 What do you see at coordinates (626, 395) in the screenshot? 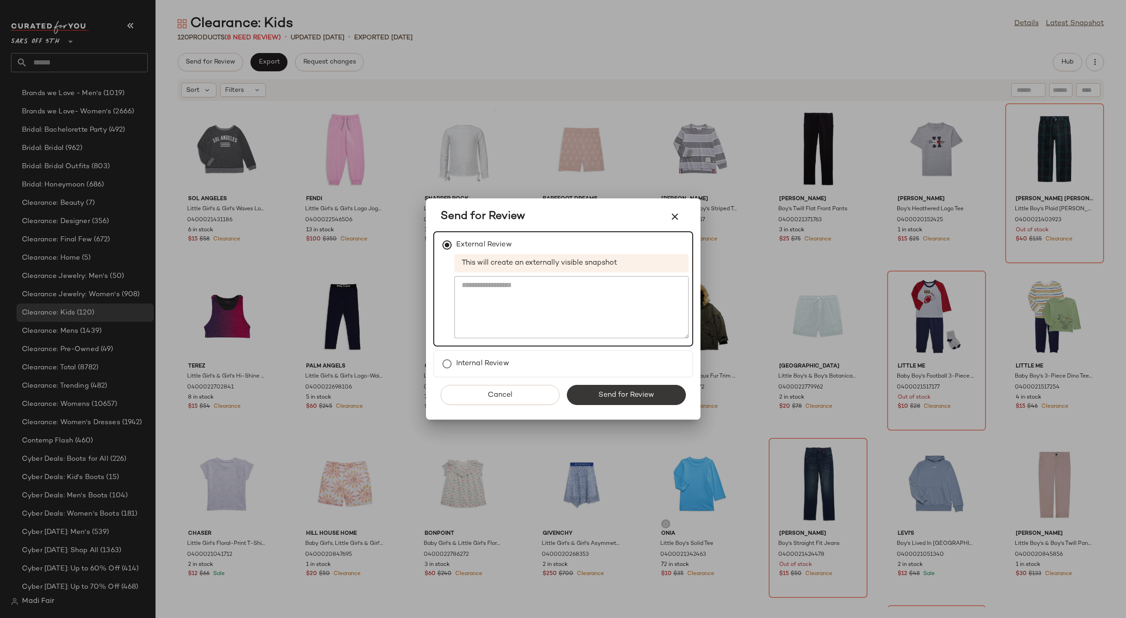
I see `button: Send for Review` at bounding box center [626, 395].